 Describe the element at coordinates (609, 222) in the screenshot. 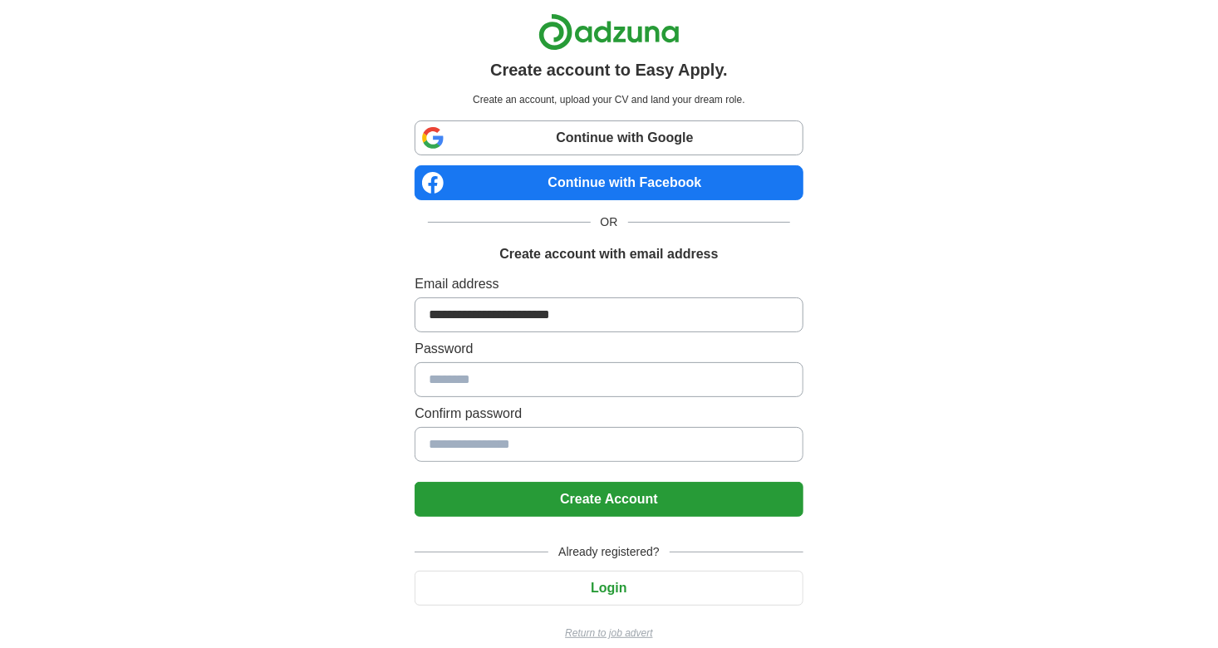

I see `span: OR` at that location.